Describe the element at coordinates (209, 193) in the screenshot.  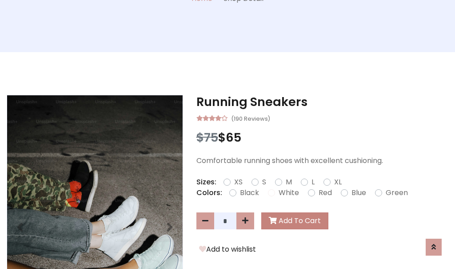
I see `p: Colors:` at that location.